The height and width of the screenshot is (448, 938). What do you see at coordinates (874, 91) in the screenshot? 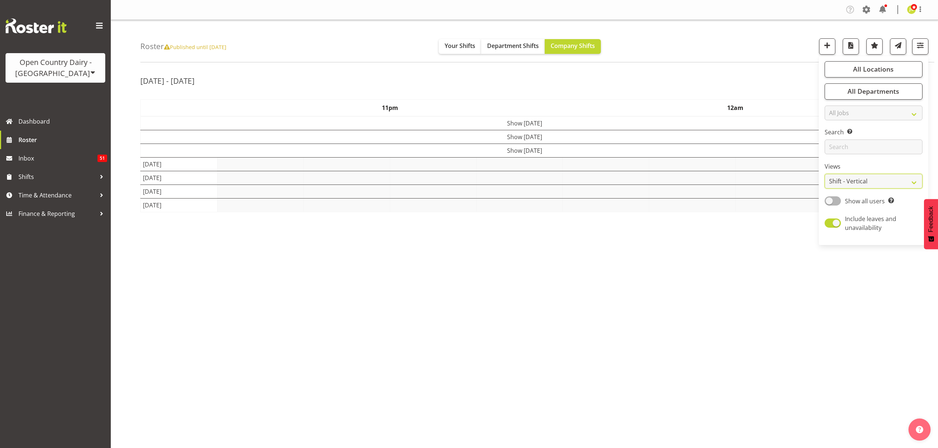
I see `span: All Departments` at bounding box center [874, 91].